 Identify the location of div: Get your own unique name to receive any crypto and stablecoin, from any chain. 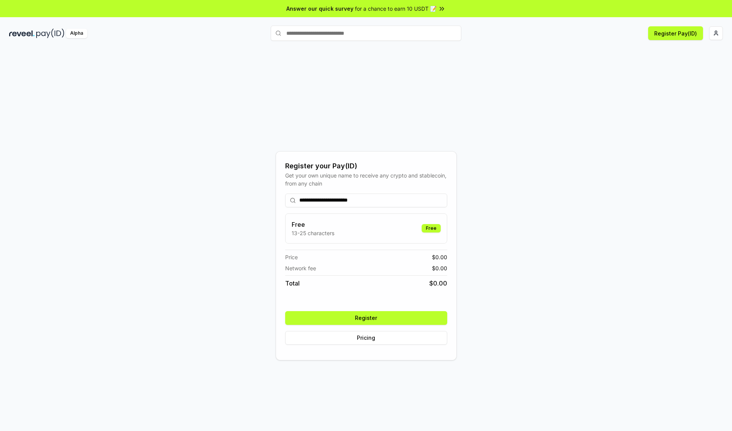
(366, 179).